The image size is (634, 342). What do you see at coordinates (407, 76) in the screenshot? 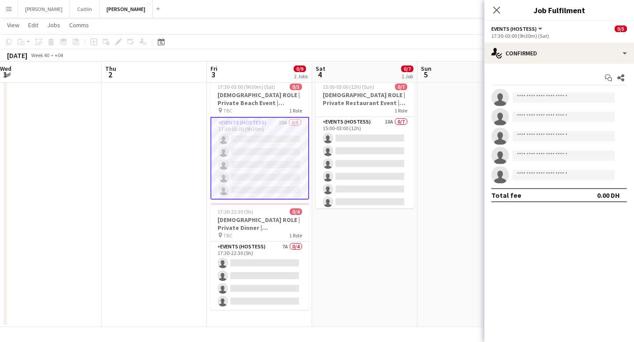
I see `div: 1 Job` at bounding box center [407, 76].